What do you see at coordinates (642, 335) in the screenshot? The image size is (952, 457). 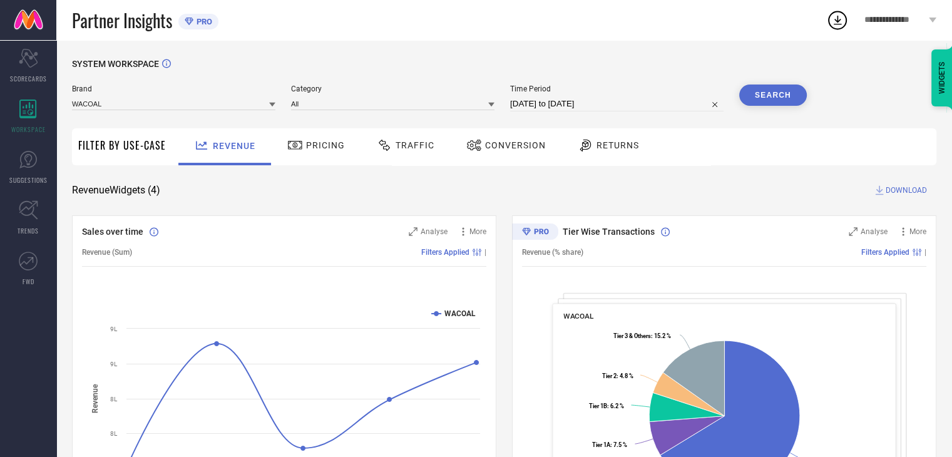 I see `text: : 15.2 %` at bounding box center [642, 335].